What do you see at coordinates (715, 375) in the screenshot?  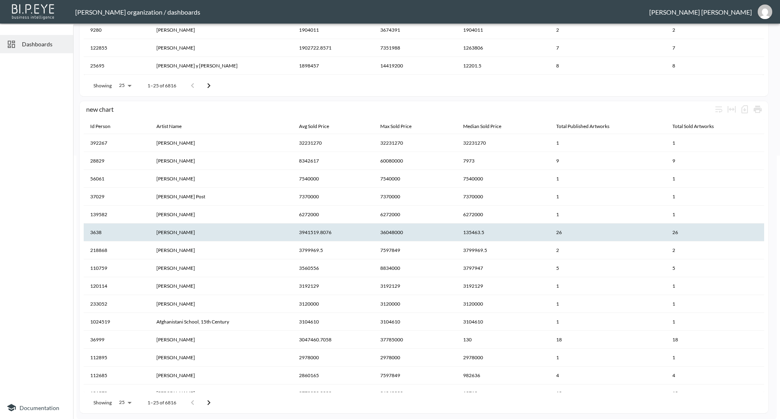 I see `th: 4` at bounding box center [715, 375].